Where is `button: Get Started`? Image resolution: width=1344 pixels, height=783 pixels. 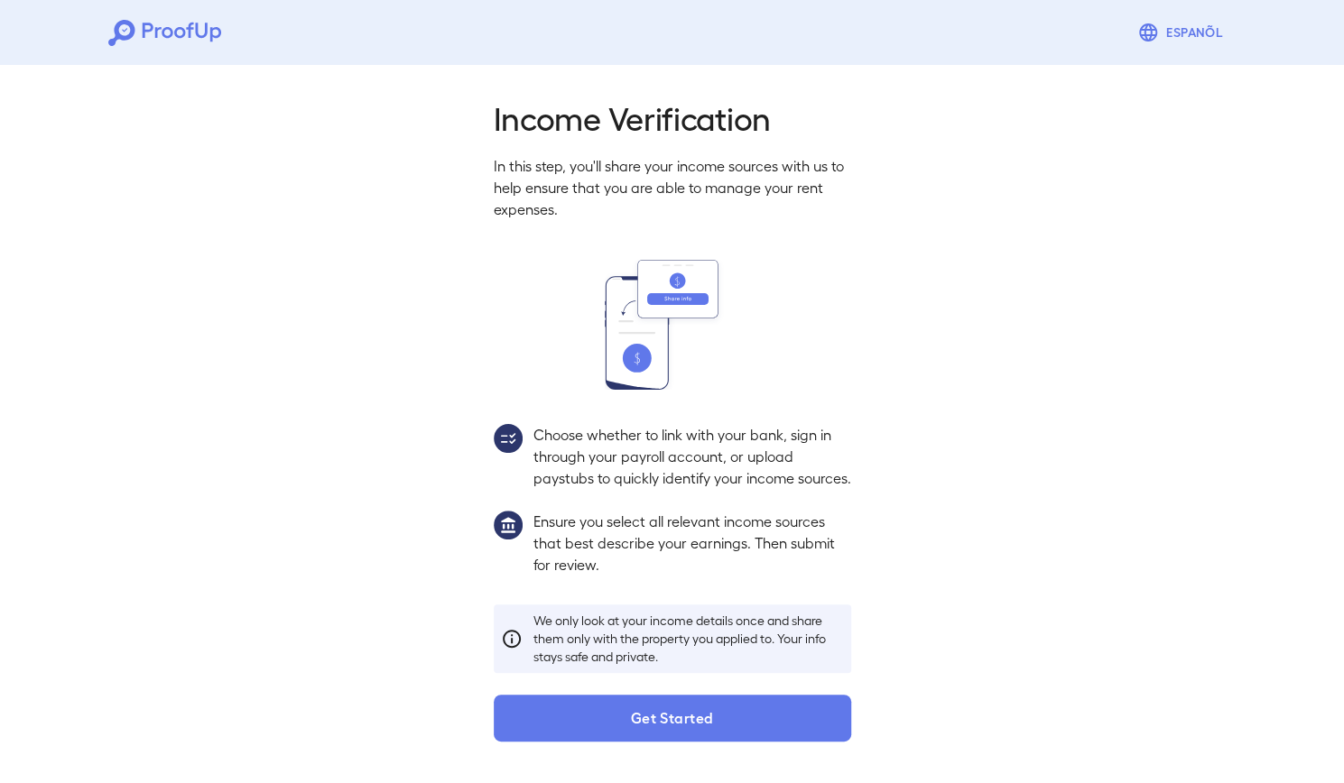 button: Get Started is located at coordinates (672, 718).